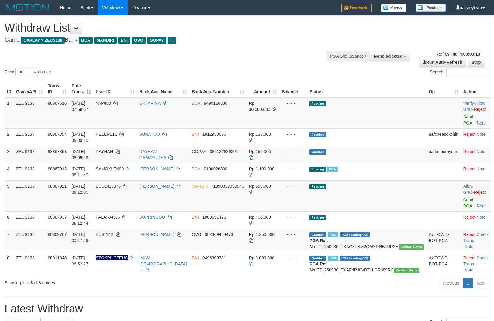 The width and height of the screenshot is (494, 321). Describe the element at coordinates (57, 235) in the screenshot. I see `span: 88802767` at that location.